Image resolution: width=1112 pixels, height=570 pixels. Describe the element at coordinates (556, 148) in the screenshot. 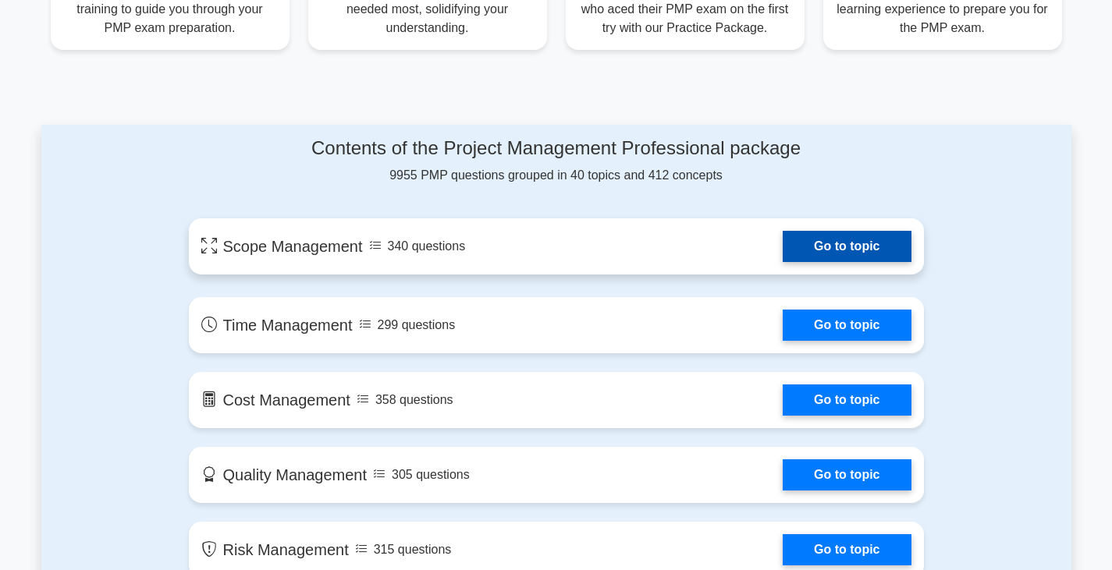

I see `h4: Contents of the Project Management Professional package` at that location.